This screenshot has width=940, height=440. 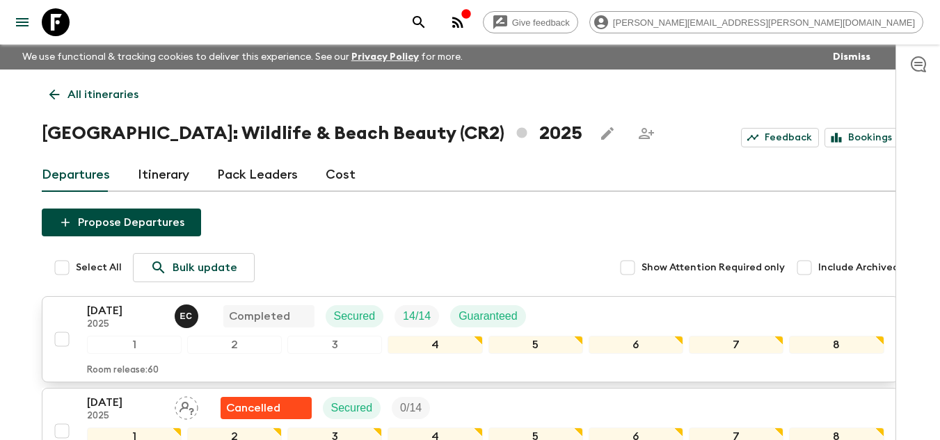 I want to click on a: Pack Leaders, so click(x=257, y=175).